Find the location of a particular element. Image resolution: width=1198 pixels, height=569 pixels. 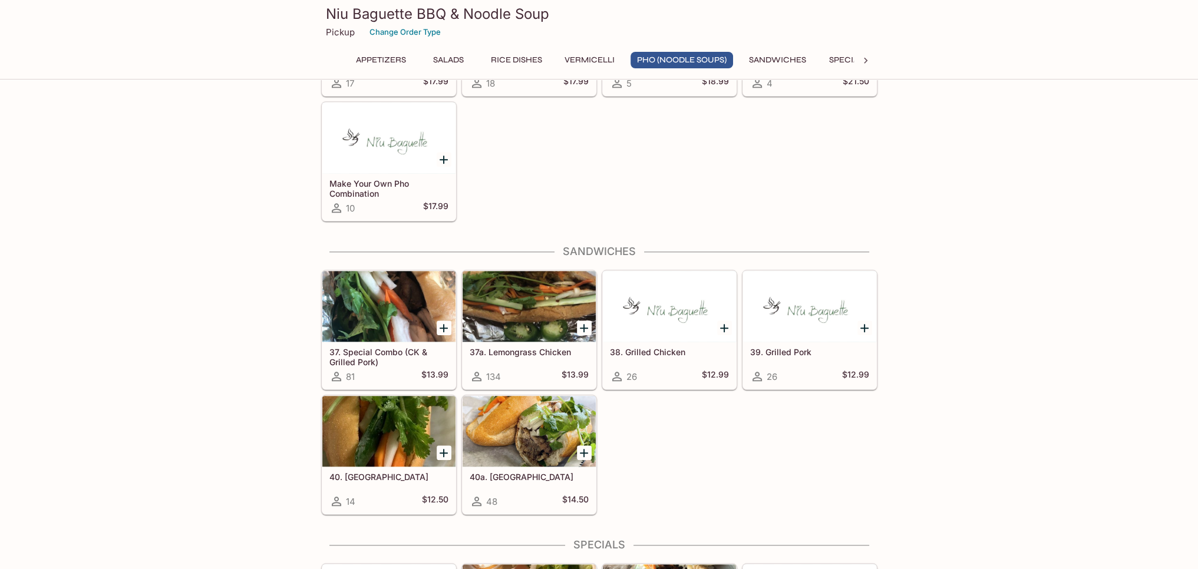

button: Add 39. Grilled Pork is located at coordinates (864, 328).